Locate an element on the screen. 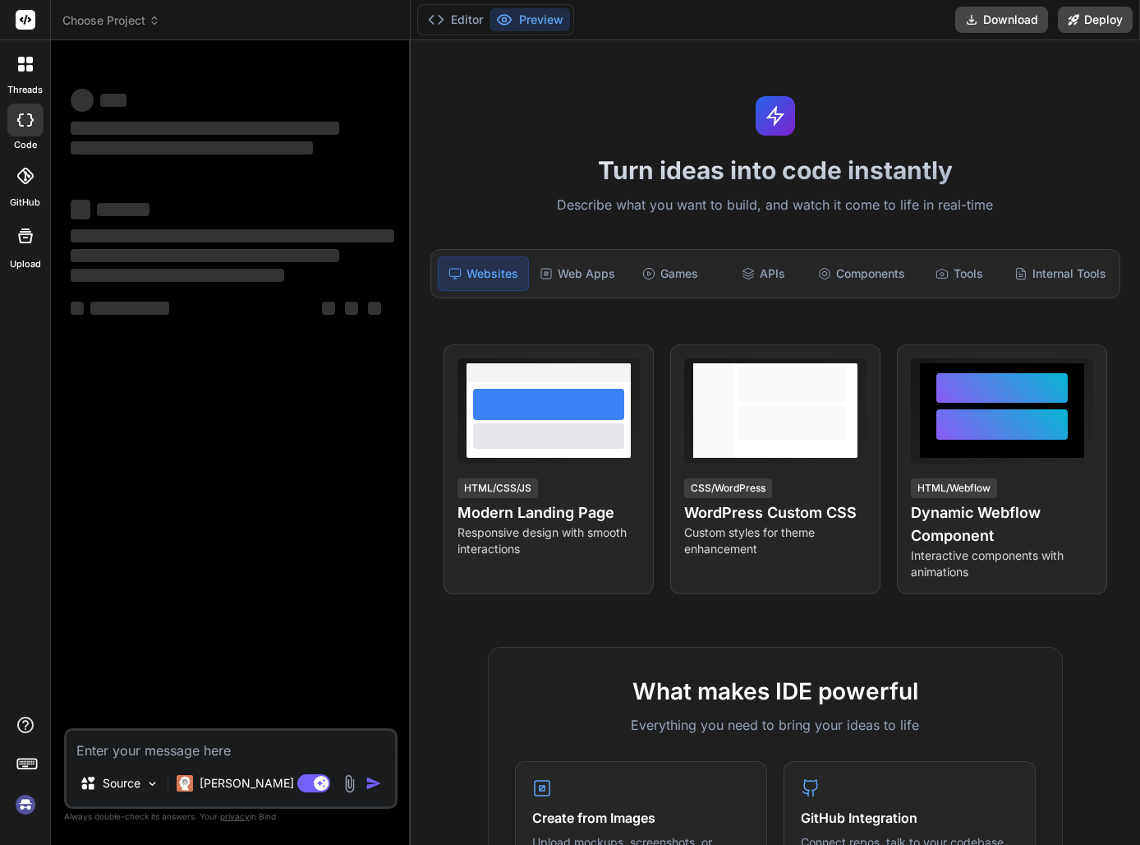 The width and height of the screenshot is (1140, 845). span: privacy is located at coordinates (235, 816).